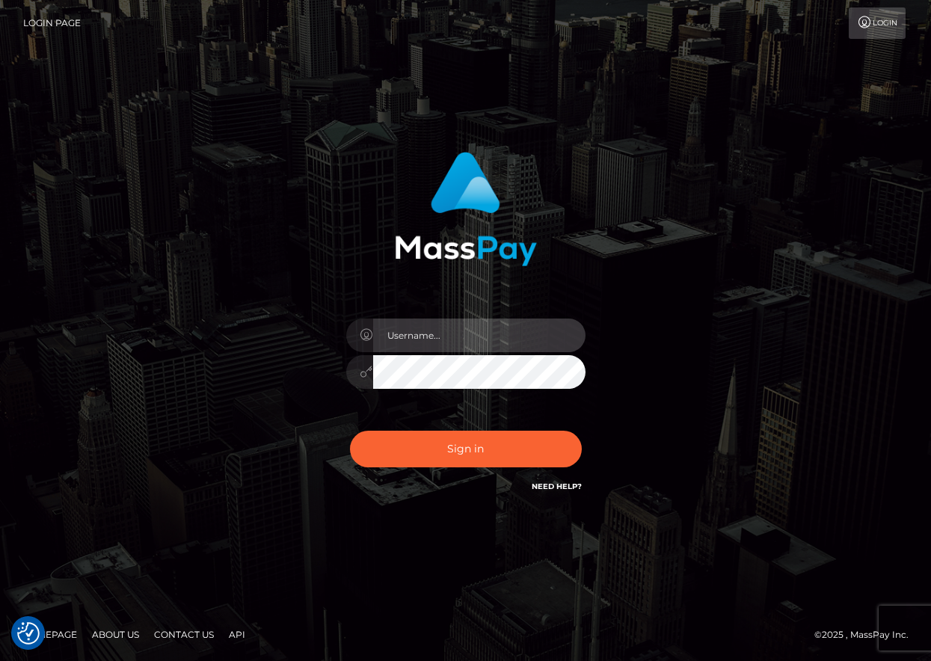  I want to click on a: Login, so click(877, 23).